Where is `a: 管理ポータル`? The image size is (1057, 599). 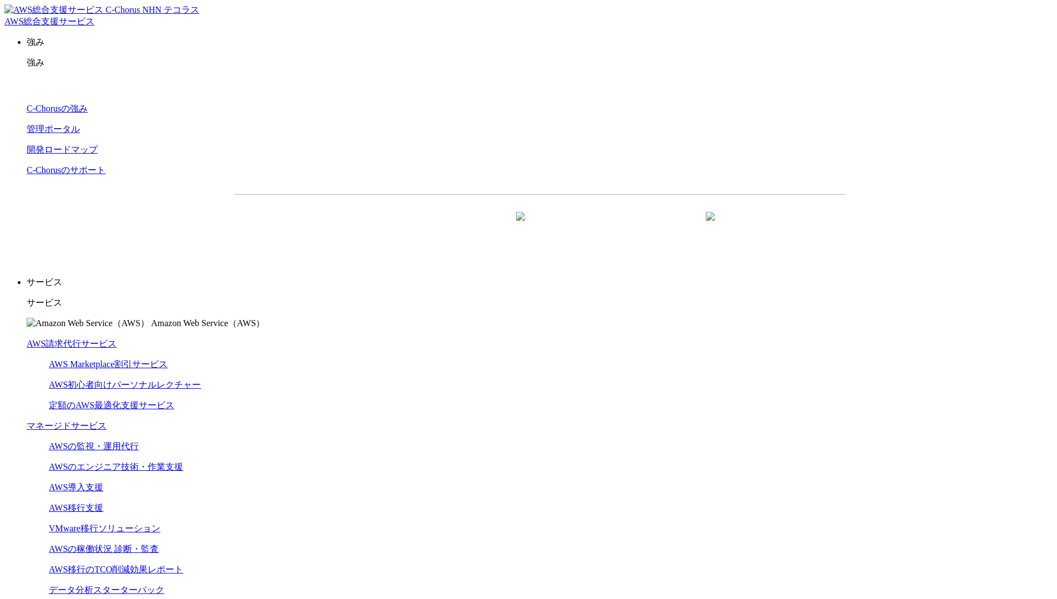 a: 管理ポータル is located at coordinates (53, 129).